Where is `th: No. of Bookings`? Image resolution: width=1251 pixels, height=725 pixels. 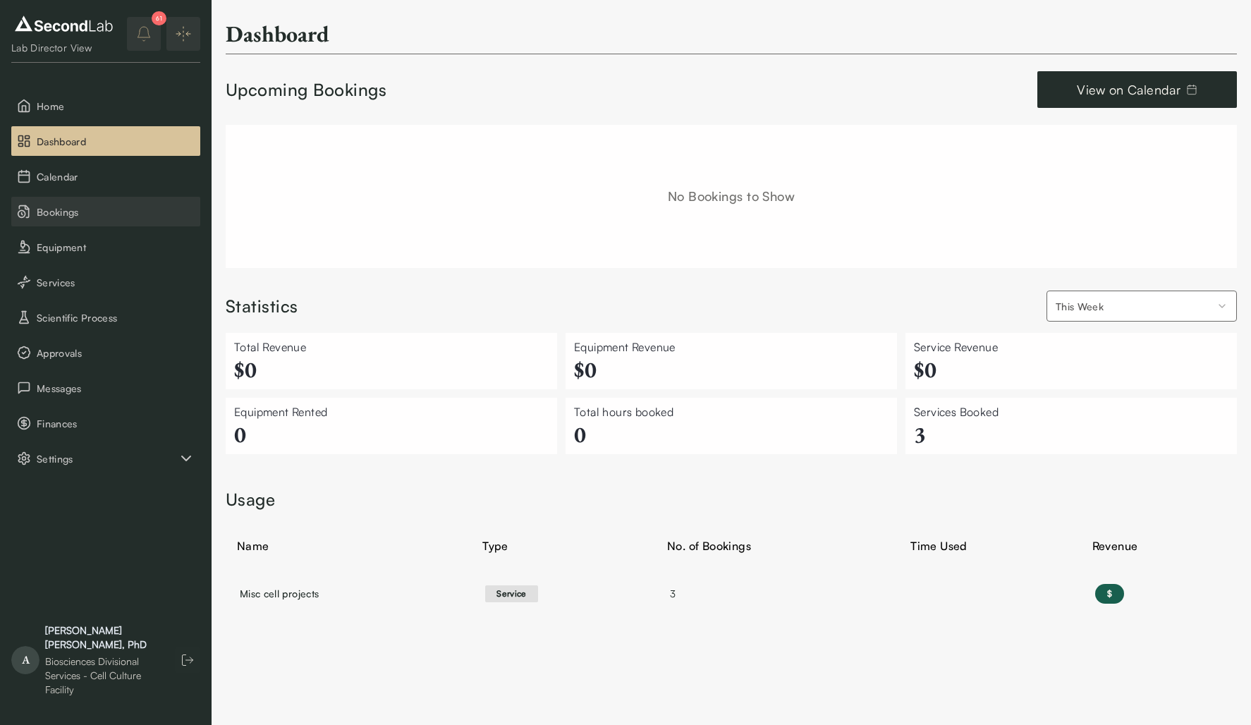 th: No. of Bookings is located at coordinates (777, 546).